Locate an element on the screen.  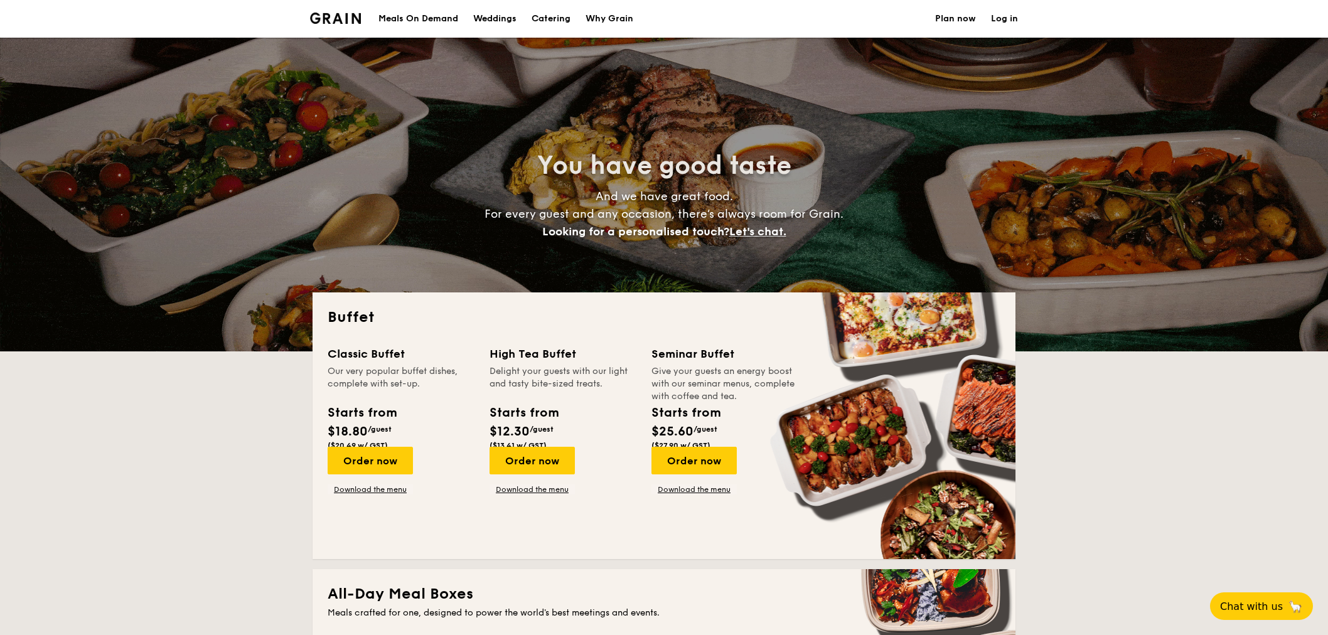
span: $18.80 is located at coordinates (348, 432).